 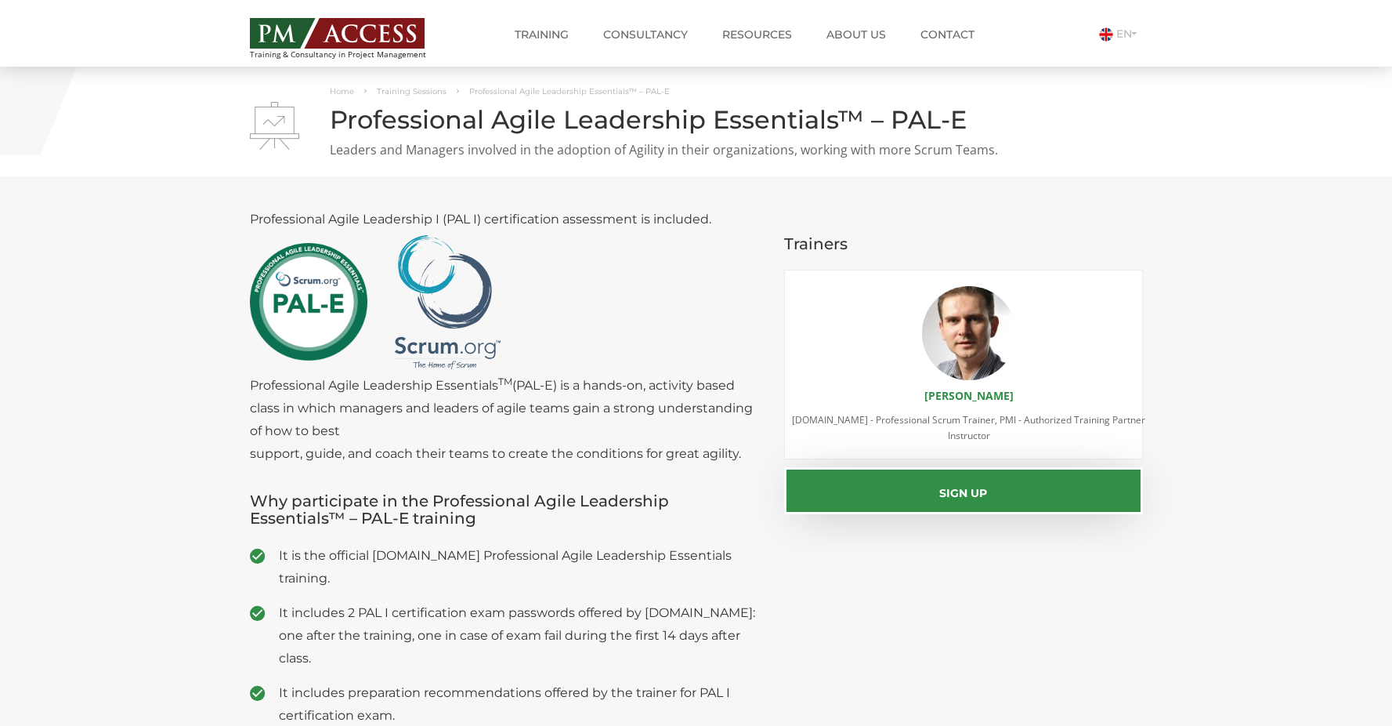 What do you see at coordinates (505, 336) in the screenshot?
I see `p: Professional Agile Leadership I (PAL I) certification assessment is included. Professional Agile ...` at bounding box center [505, 336].